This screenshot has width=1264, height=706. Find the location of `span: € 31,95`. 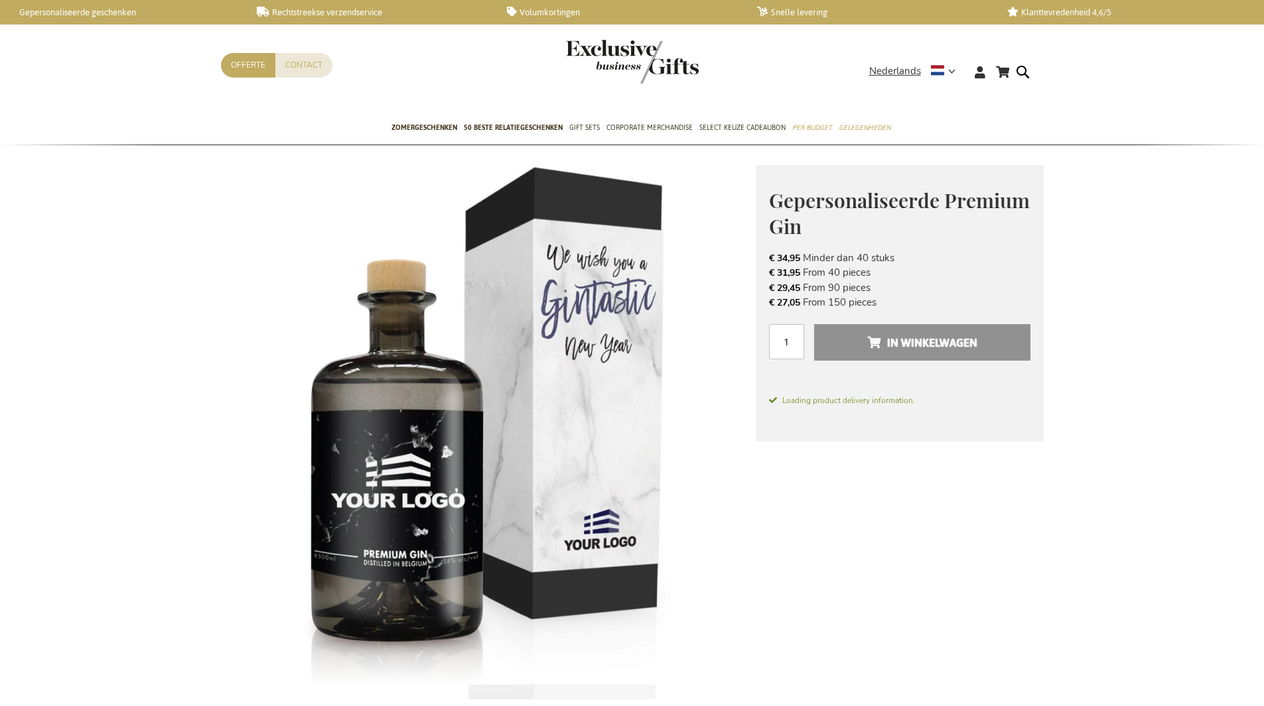

span: € 31,95 is located at coordinates (784, 273).